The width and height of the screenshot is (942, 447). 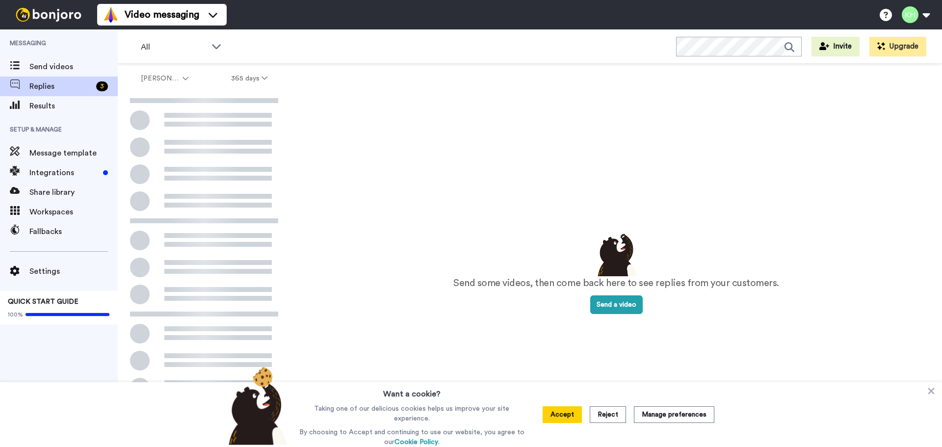 What do you see at coordinates (43, 302) in the screenshot?
I see `span: QUICK START GUIDE` at bounding box center [43, 302].